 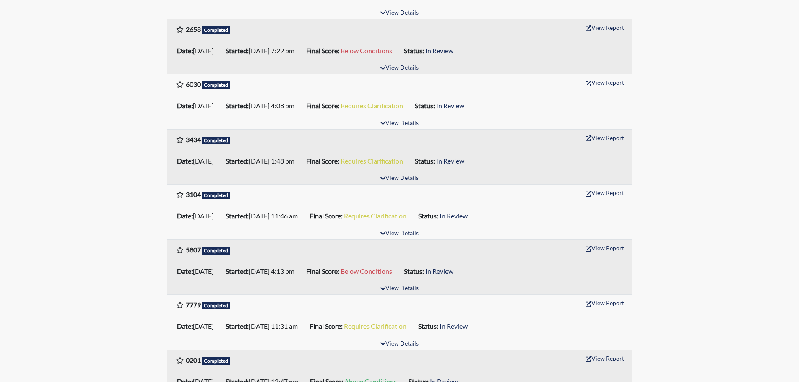 I want to click on b: 7779, so click(x=193, y=305).